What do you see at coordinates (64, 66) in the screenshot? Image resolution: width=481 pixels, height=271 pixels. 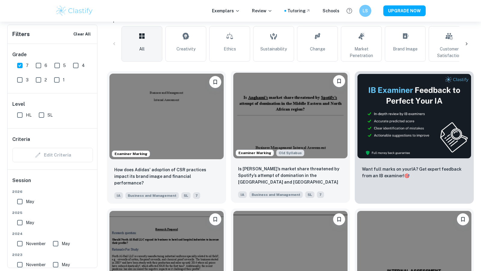 I see `span: 5` at bounding box center [64, 66].